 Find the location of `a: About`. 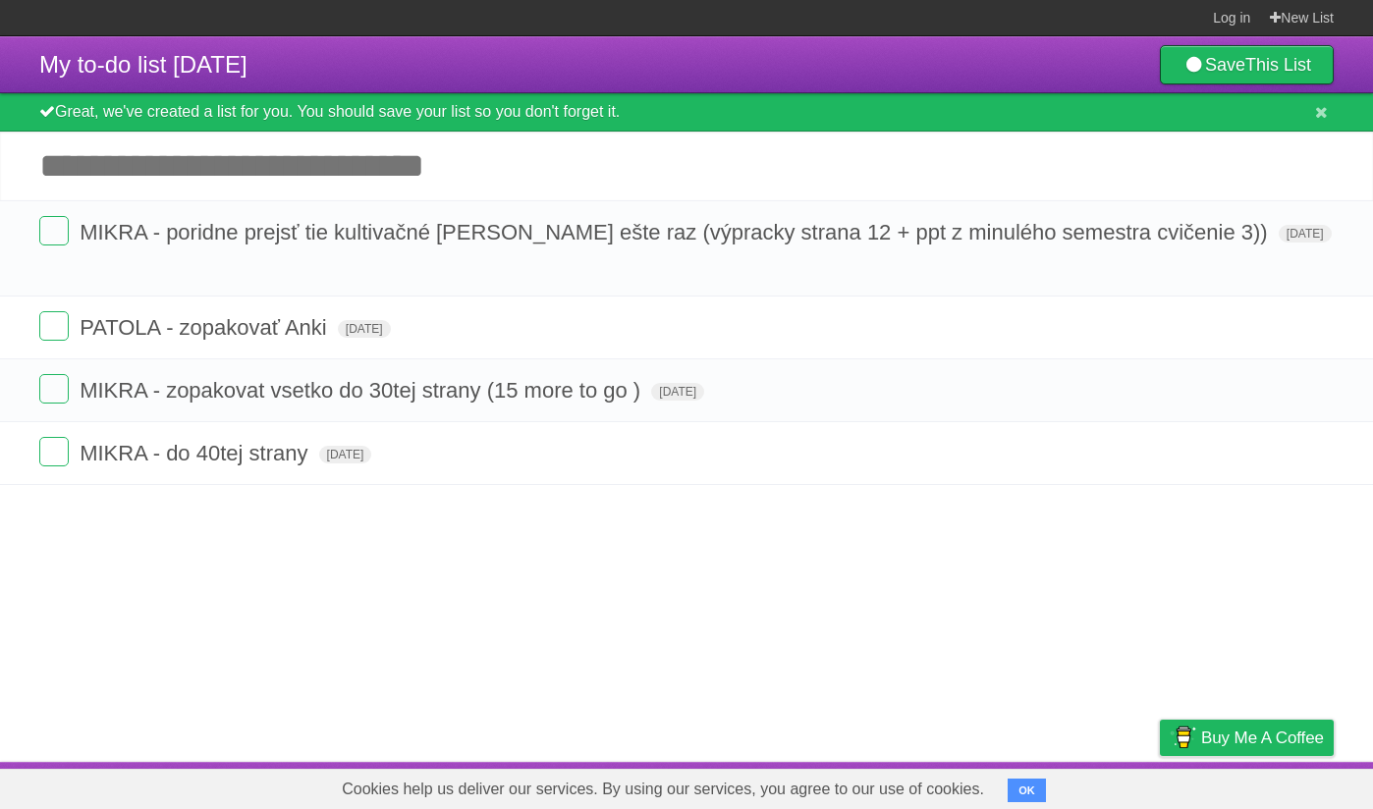

a: About is located at coordinates (919, 786).